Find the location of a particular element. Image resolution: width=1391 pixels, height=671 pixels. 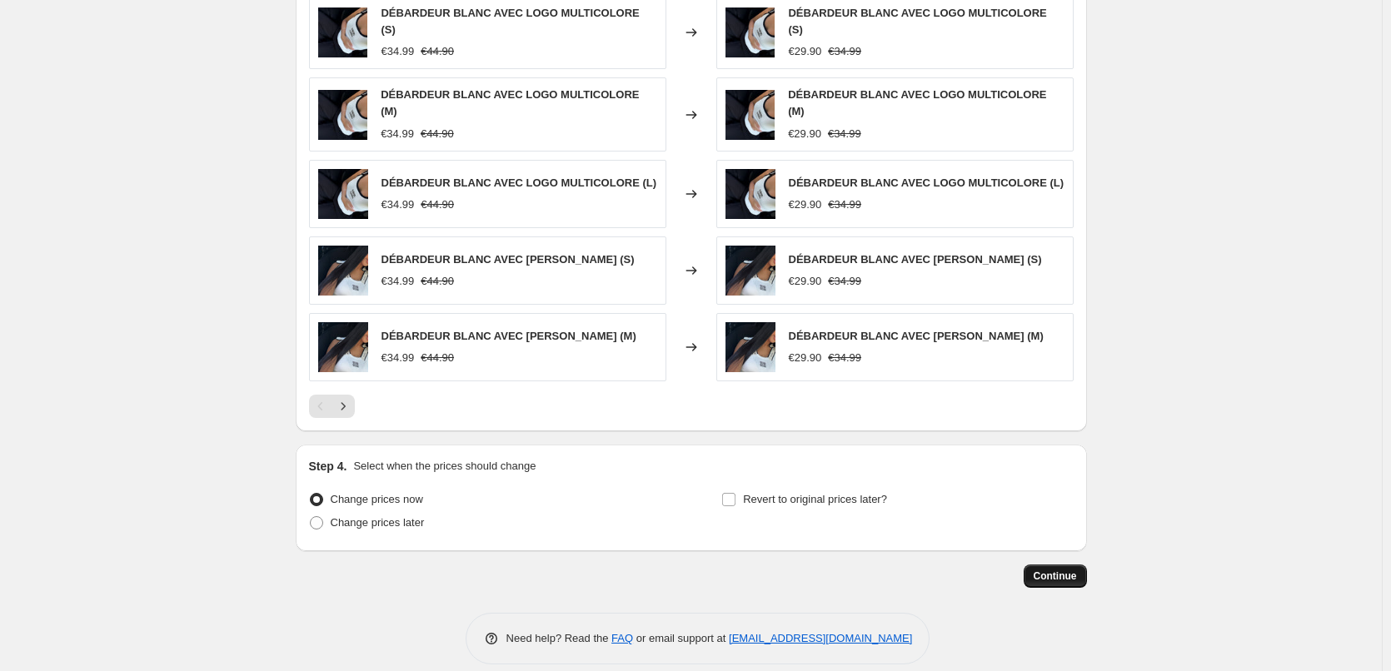

nav: Pagination is located at coordinates (331, 406).